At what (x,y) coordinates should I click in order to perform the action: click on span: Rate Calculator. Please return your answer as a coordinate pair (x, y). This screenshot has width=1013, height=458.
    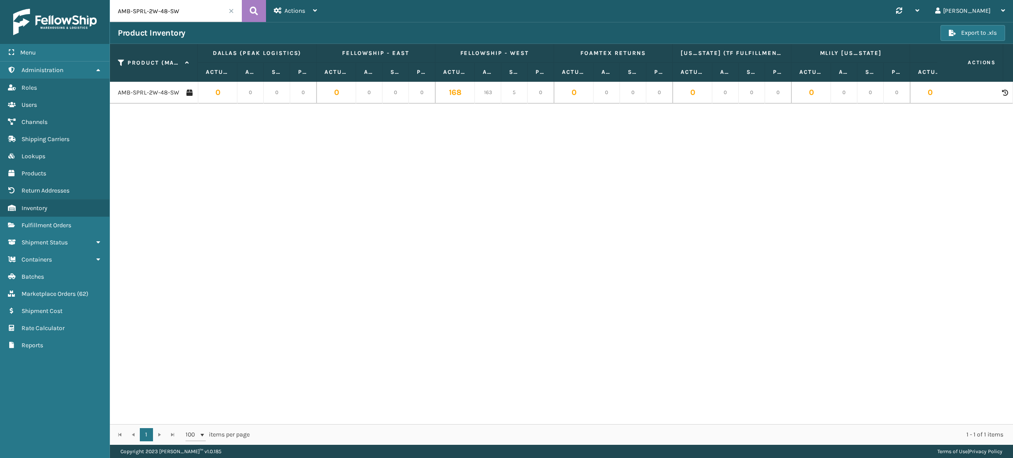
    Looking at the image, I should click on (43, 328).